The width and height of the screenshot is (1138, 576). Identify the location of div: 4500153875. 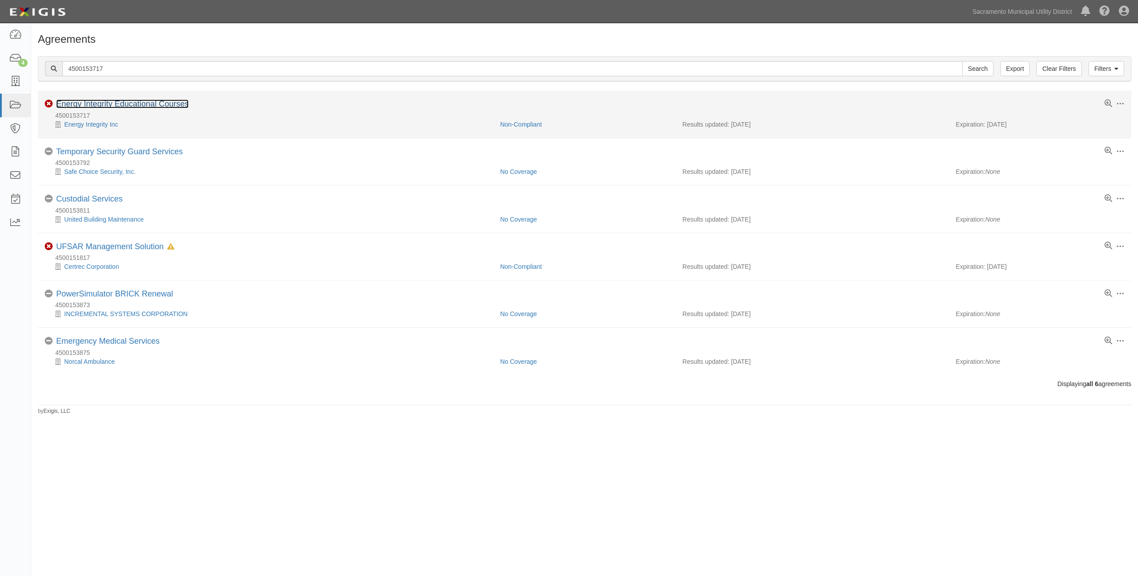
(588, 353).